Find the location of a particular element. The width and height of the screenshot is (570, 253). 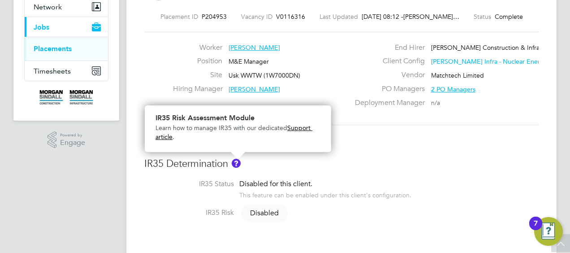

label: IR35 Status is located at coordinates (189, 184).